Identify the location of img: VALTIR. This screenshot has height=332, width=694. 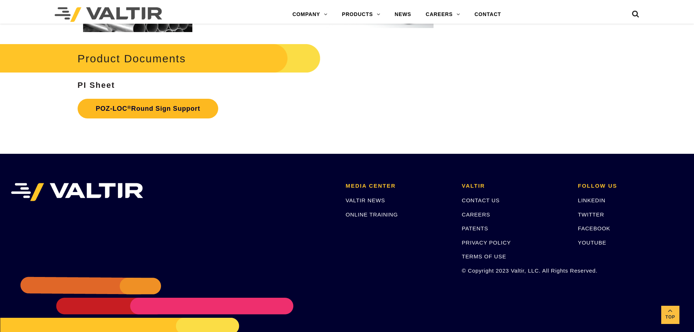
(77, 192).